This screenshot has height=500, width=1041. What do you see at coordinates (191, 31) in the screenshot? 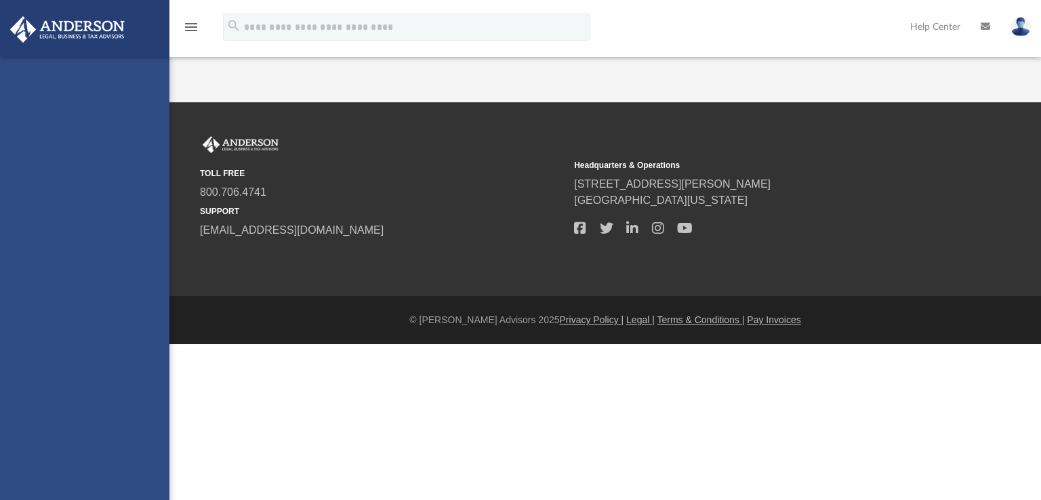
I see `a: menu` at bounding box center [191, 31].